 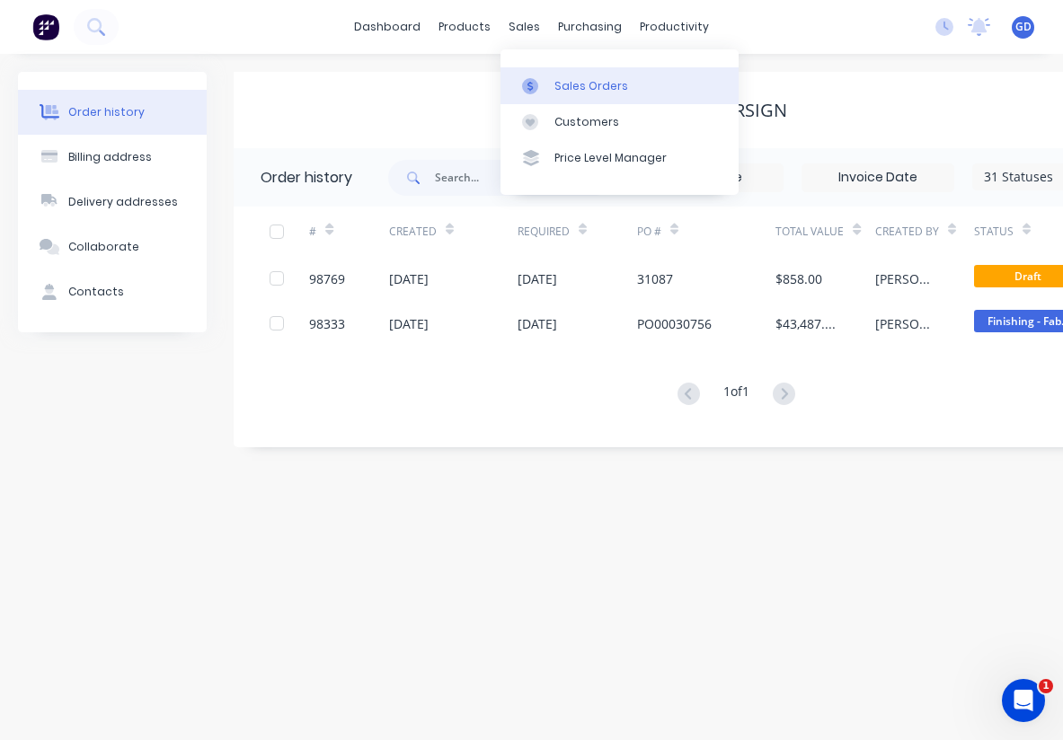 What do you see at coordinates (619, 158) in the screenshot?
I see `a: Price Level Manager` at bounding box center [619, 158].